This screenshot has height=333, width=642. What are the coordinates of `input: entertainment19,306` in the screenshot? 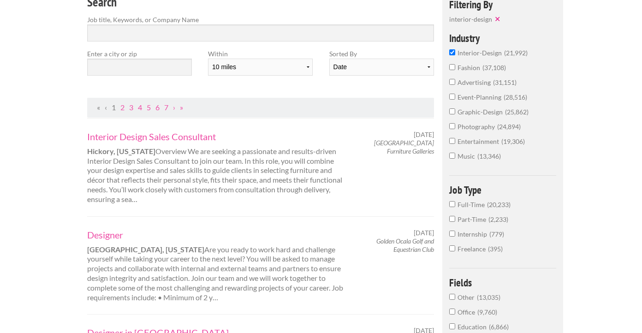 It's located at (452, 141).